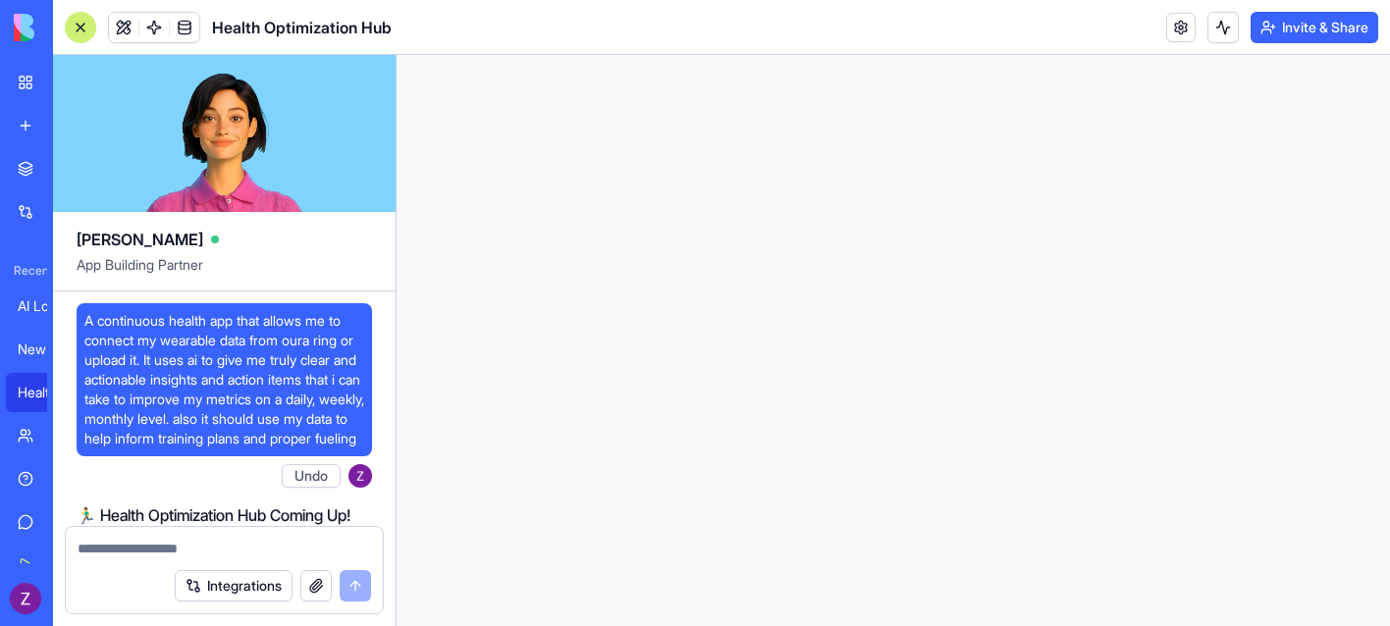 This screenshot has width=1390, height=626. Describe the element at coordinates (45, 350) in the screenshot. I see `a: New App` at that location.